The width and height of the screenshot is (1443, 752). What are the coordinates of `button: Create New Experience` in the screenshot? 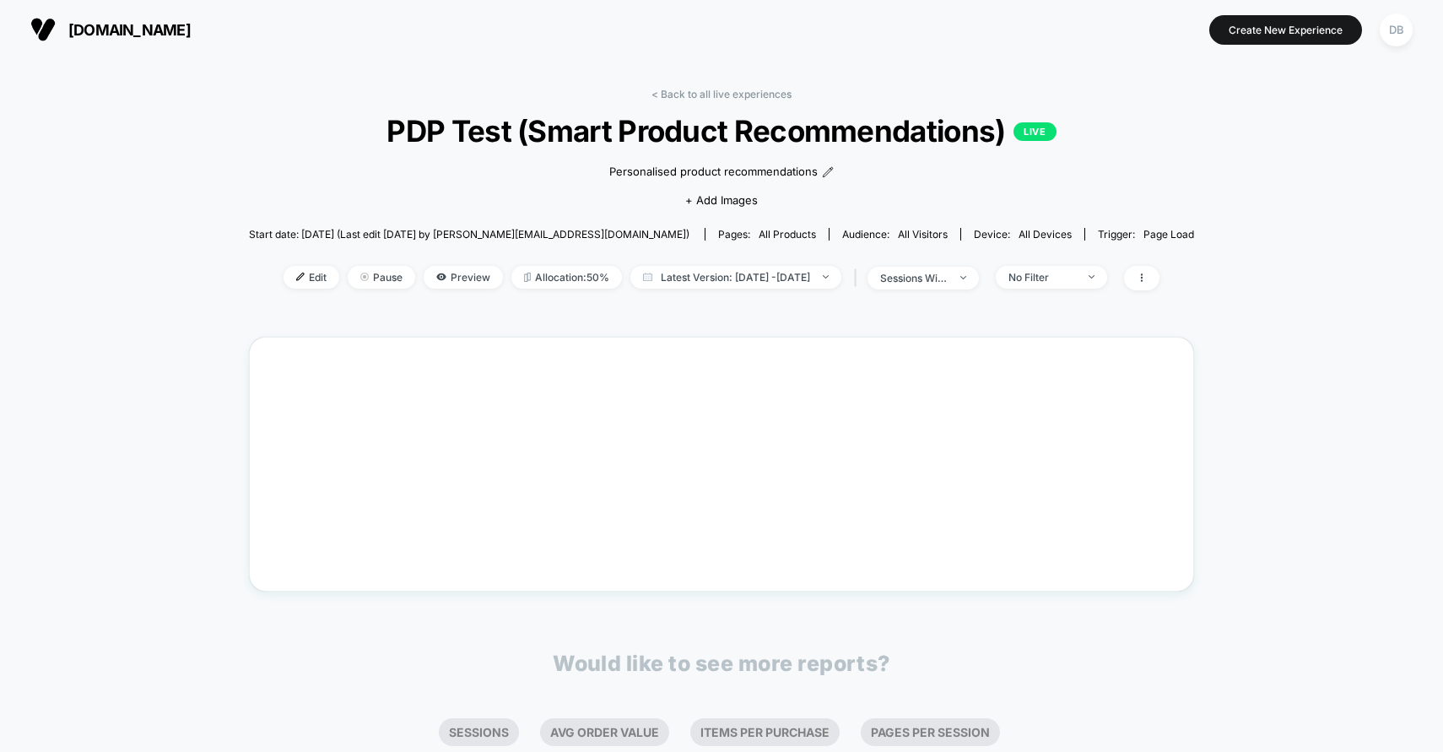 It's located at (1285, 30).